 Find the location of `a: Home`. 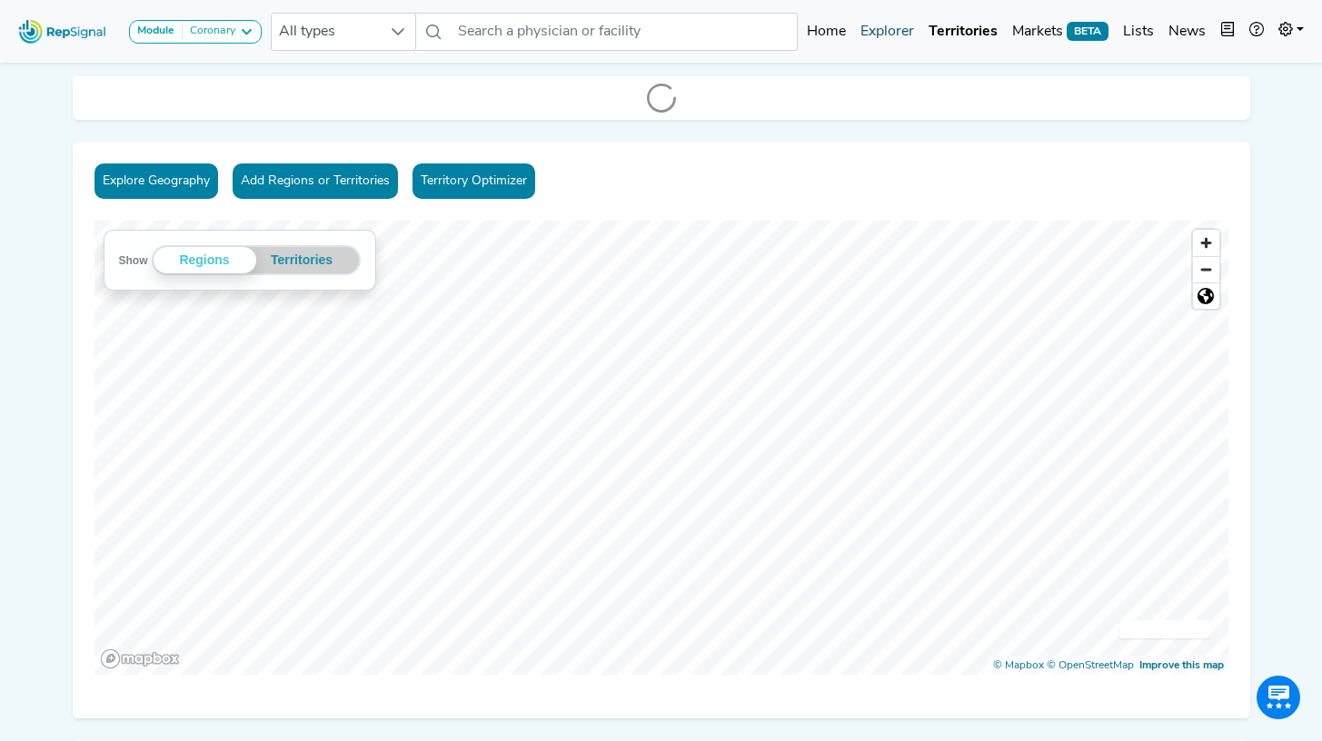

a: Home is located at coordinates (826, 32).